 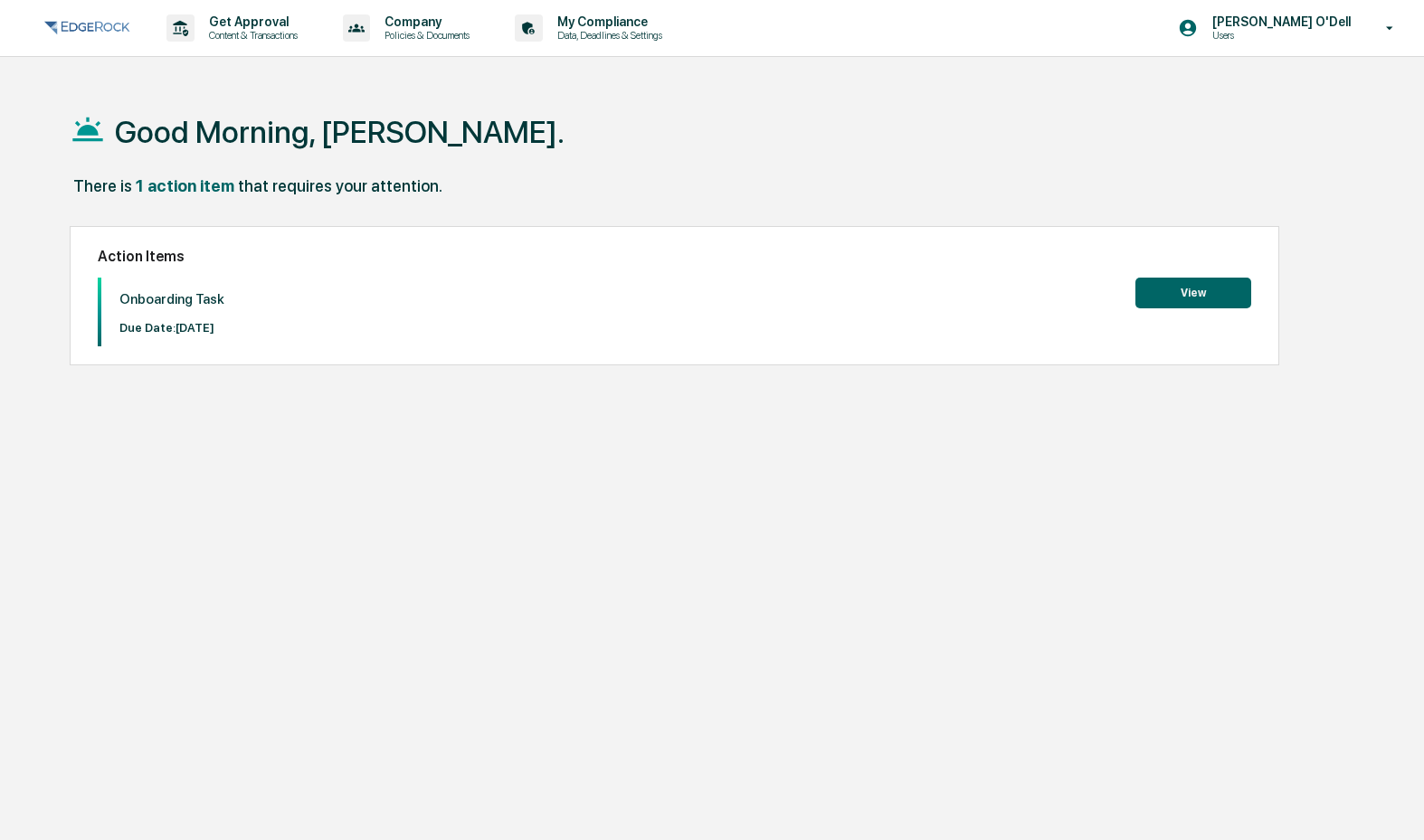 I want to click on p: Data, Deadlines & Settings, so click(x=607, y=35).